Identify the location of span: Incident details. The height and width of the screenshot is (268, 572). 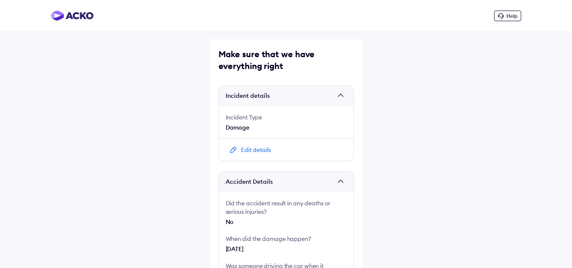
(280, 96).